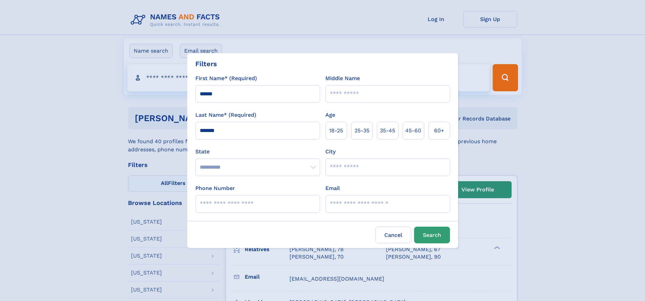 Image resolution: width=645 pixels, height=301 pixels. I want to click on label: Phone Number, so click(215, 188).